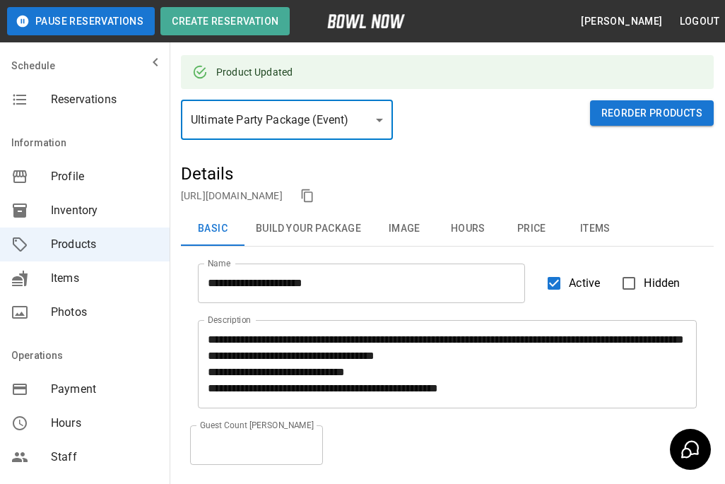 This screenshot has height=484, width=725. I want to click on span: Reservations, so click(105, 100).